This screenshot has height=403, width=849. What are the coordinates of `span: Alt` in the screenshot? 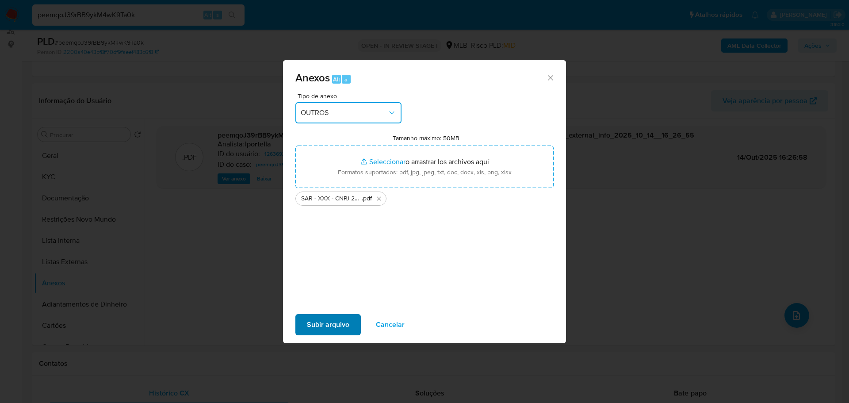 It's located at (336, 79).